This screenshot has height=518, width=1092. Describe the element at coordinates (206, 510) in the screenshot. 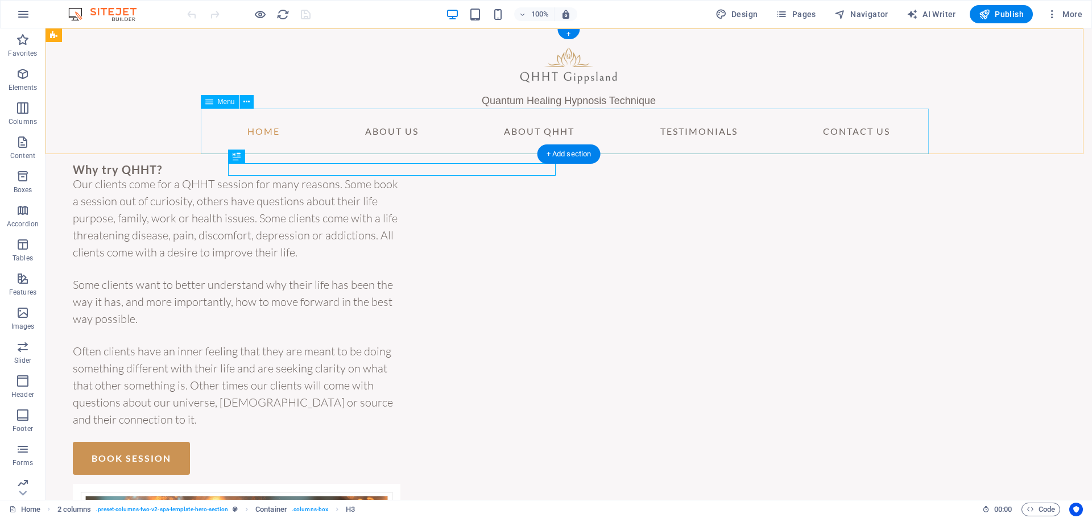

I see `nav: breadcrumb` at that location.